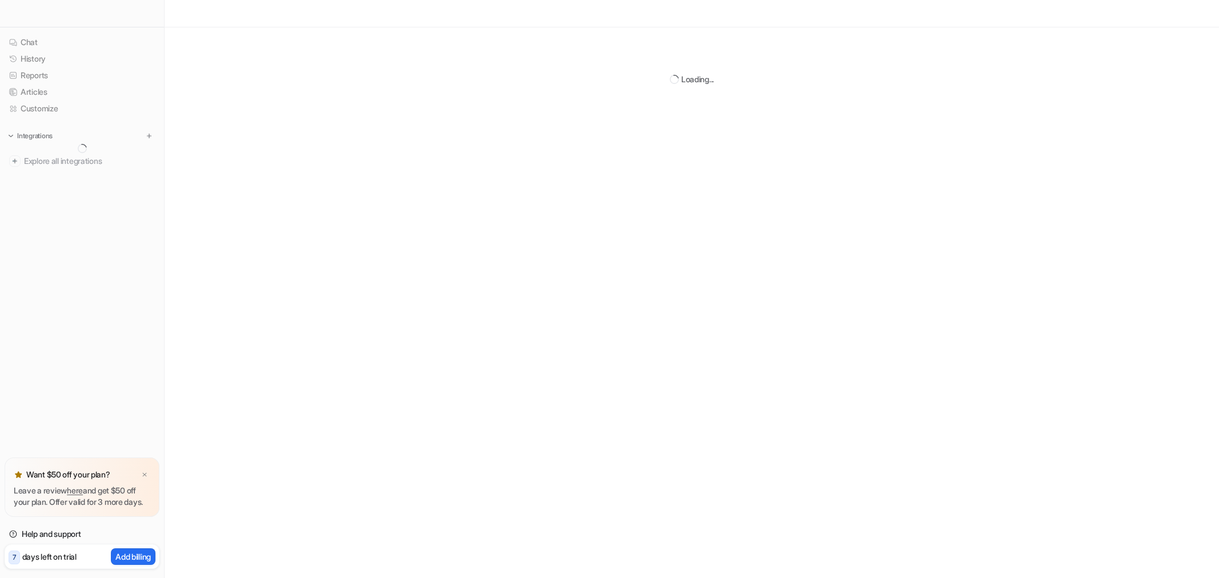 This screenshot has width=1219, height=578. I want to click on a: Help and support, so click(82, 534).